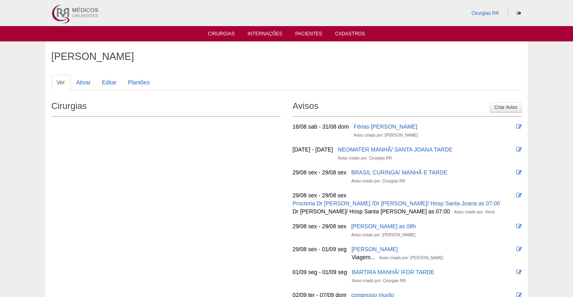 The height and width of the screenshot is (297, 573). I want to click on a: NEOMATER MANHÃ/ SANTA JOANA TARDE, so click(395, 150).